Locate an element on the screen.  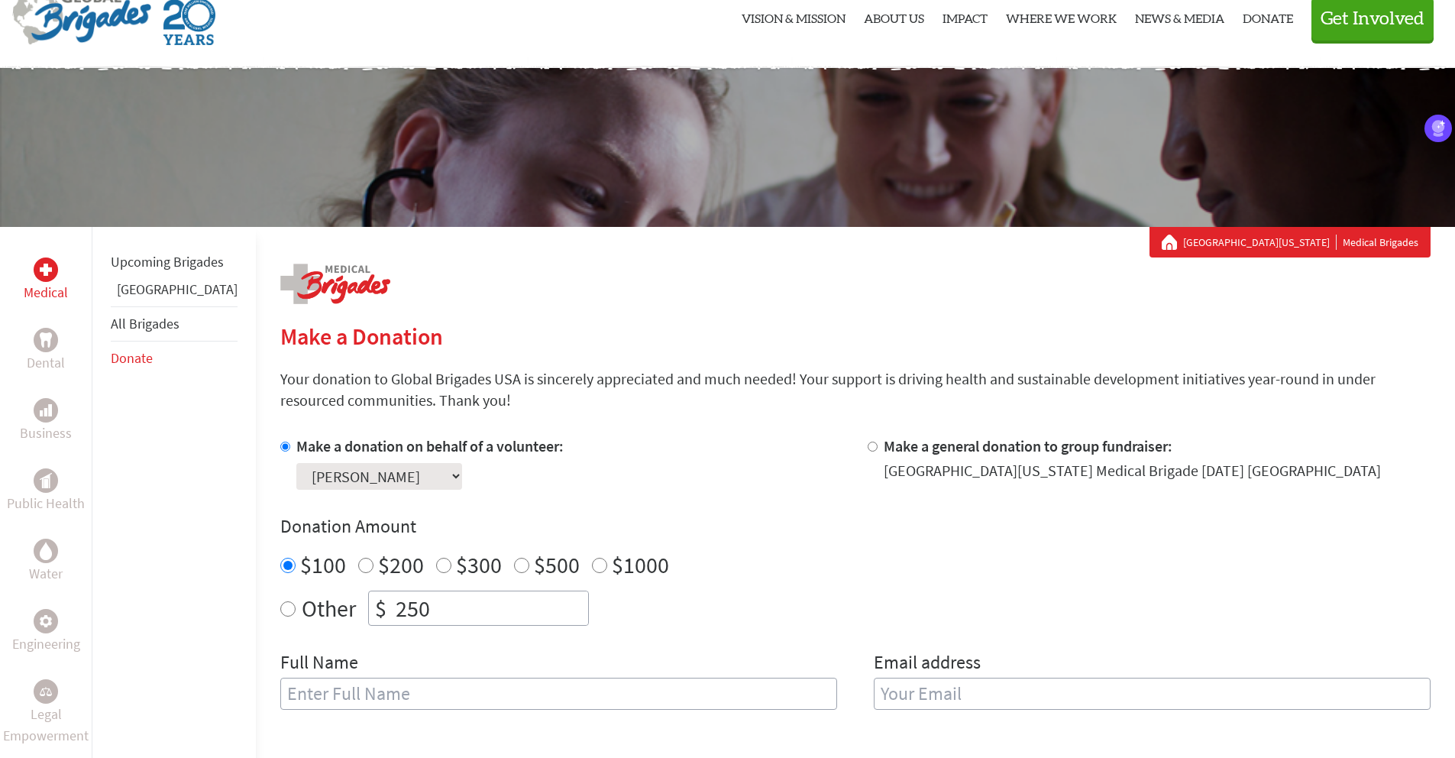
label: Email address is located at coordinates (927, 664).